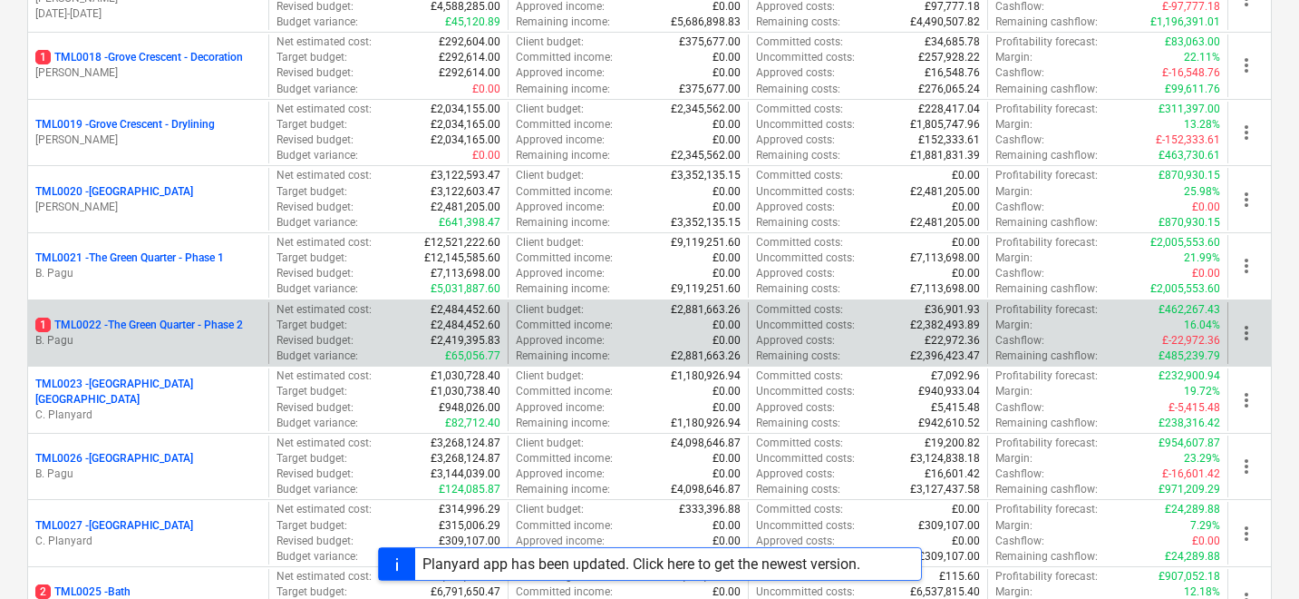 Image resolution: width=1299 pixels, height=599 pixels. I want to click on p: £34,685.78, so click(952, 42).